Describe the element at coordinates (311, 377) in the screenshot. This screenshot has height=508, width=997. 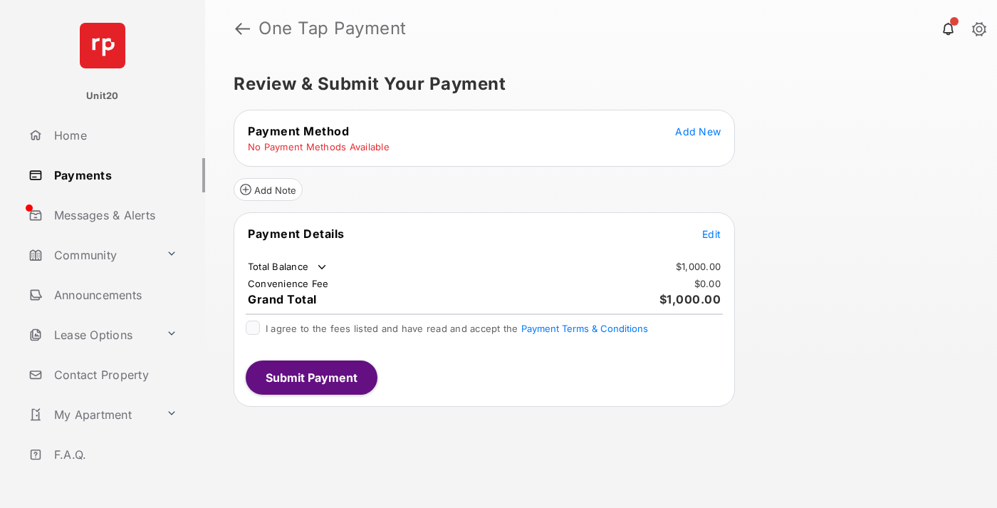
I see `button: Submit Payment` at that location.